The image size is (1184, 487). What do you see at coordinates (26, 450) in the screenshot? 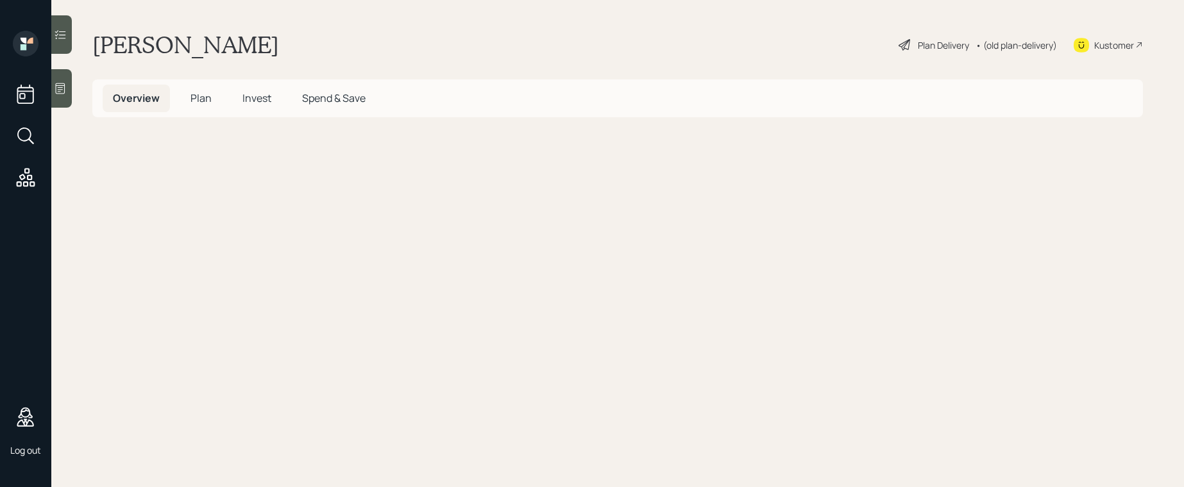
I see `div: Log out` at bounding box center [26, 450].